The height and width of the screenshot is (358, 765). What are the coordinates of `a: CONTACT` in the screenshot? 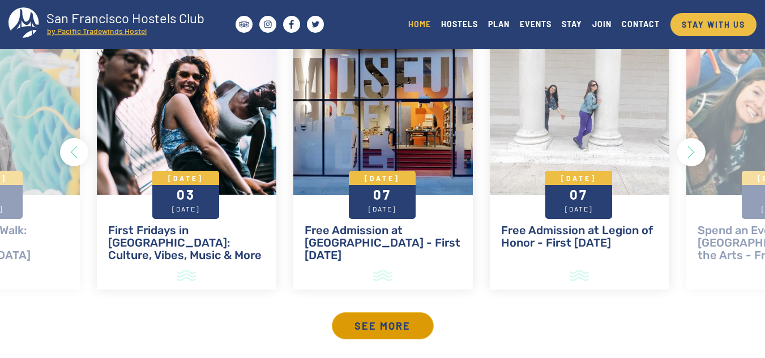 It's located at (640, 24).